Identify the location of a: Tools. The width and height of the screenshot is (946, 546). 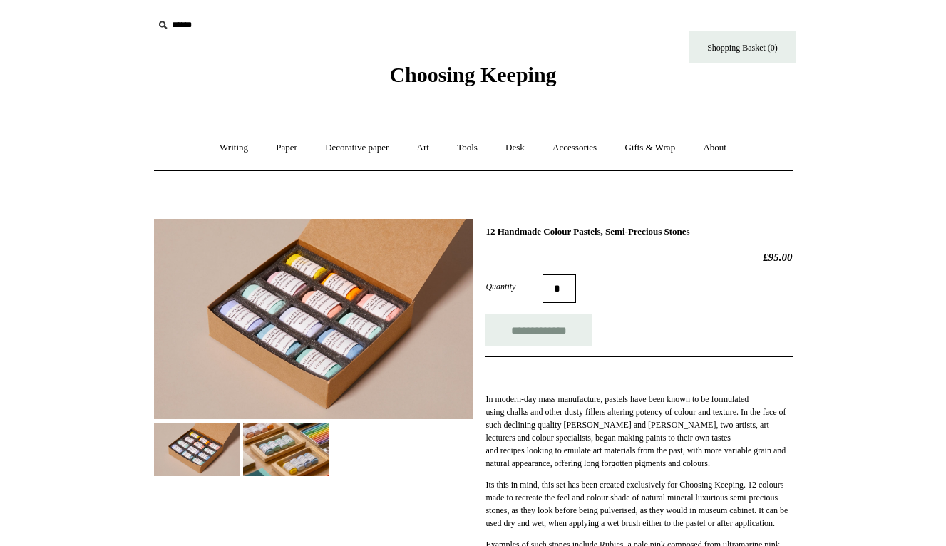
(467, 148).